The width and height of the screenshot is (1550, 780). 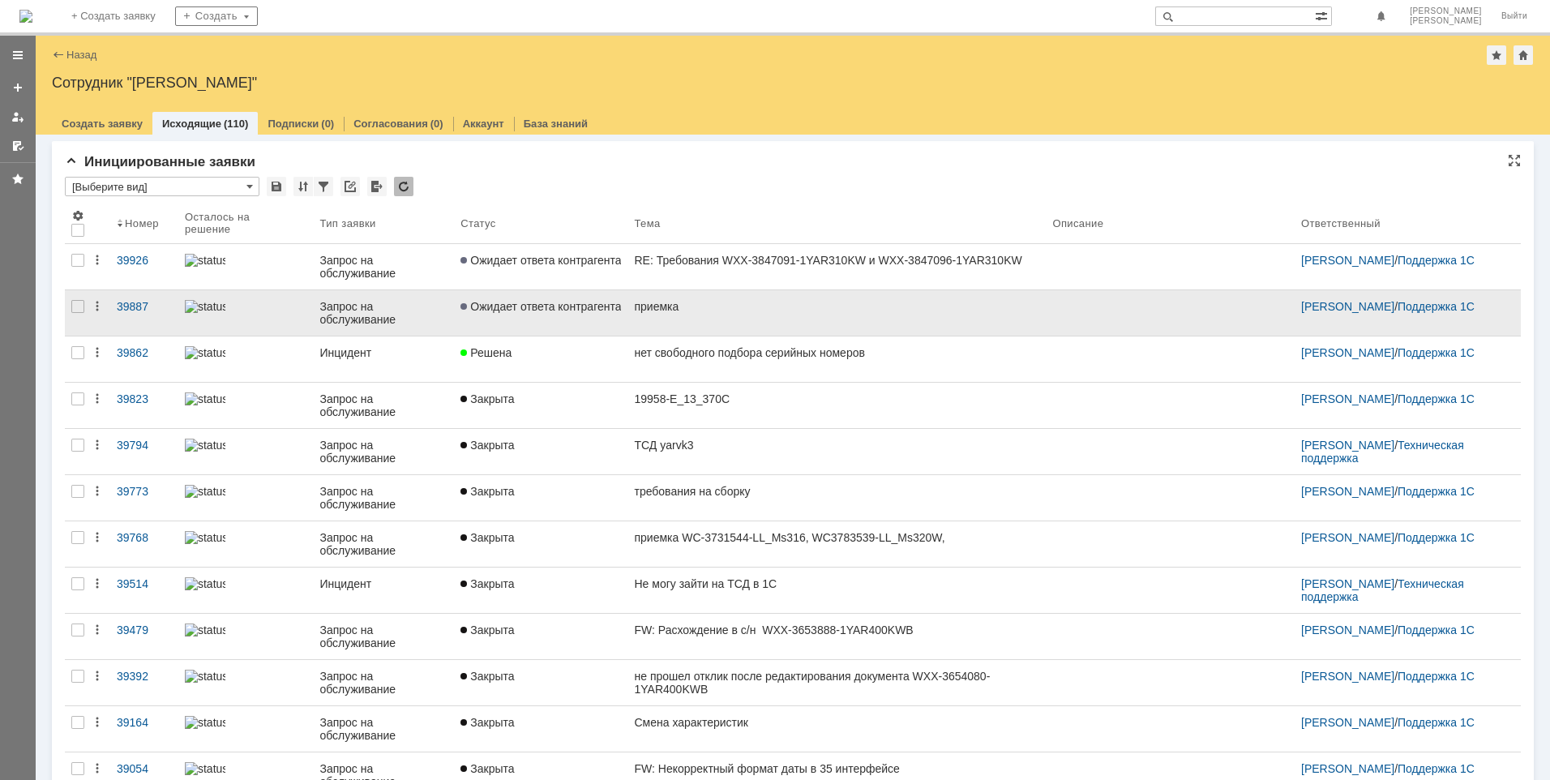 I want to click on th: Осталось на решение, so click(x=246, y=223).